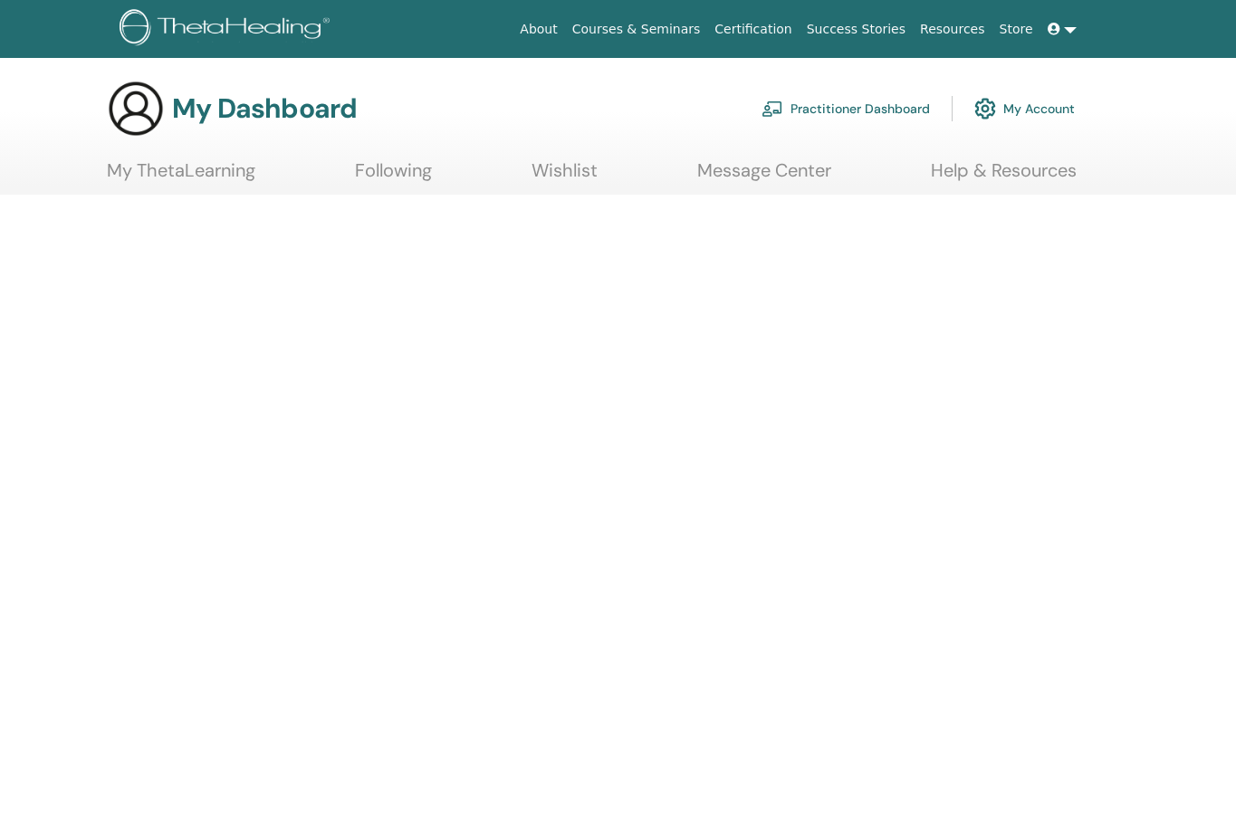 The width and height of the screenshot is (1236, 832). Describe the element at coordinates (1016, 29) in the screenshot. I see `a: Store` at that location.